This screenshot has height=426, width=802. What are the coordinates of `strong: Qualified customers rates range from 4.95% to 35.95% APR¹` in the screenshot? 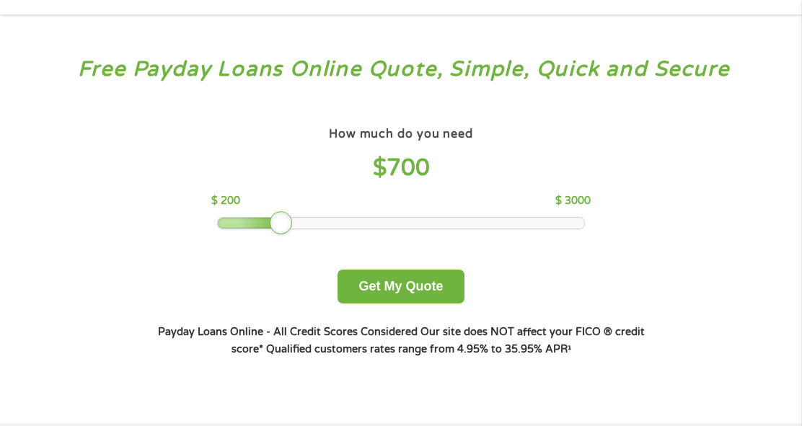 It's located at (418, 349).